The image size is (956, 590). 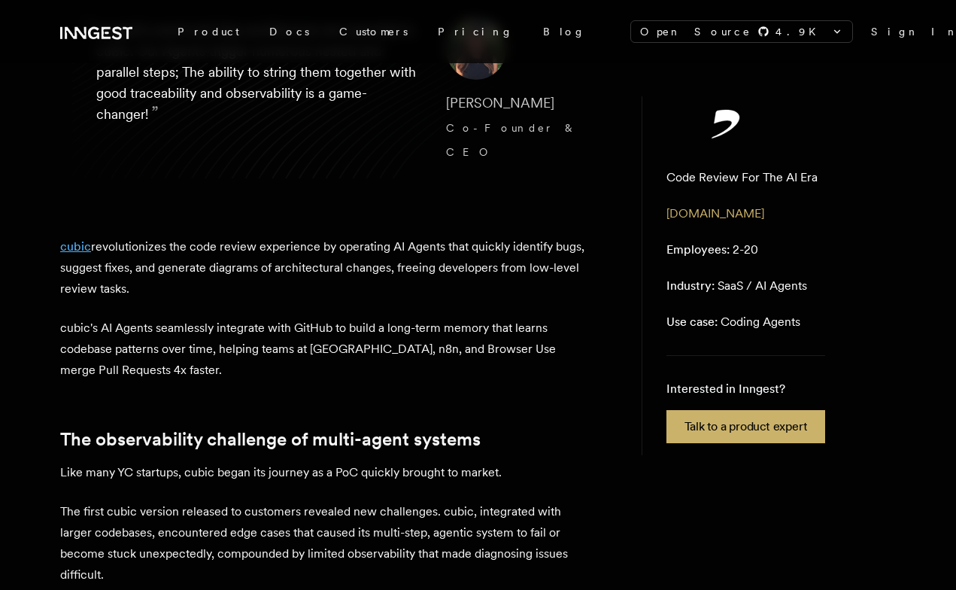 What do you see at coordinates (208, 32) in the screenshot?
I see `div: Product` at bounding box center [208, 32].